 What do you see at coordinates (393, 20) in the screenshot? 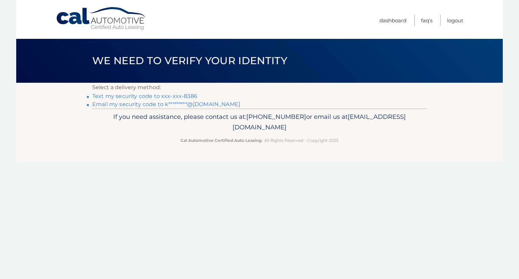
I see `a: Dashboard` at bounding box center [393, 20].